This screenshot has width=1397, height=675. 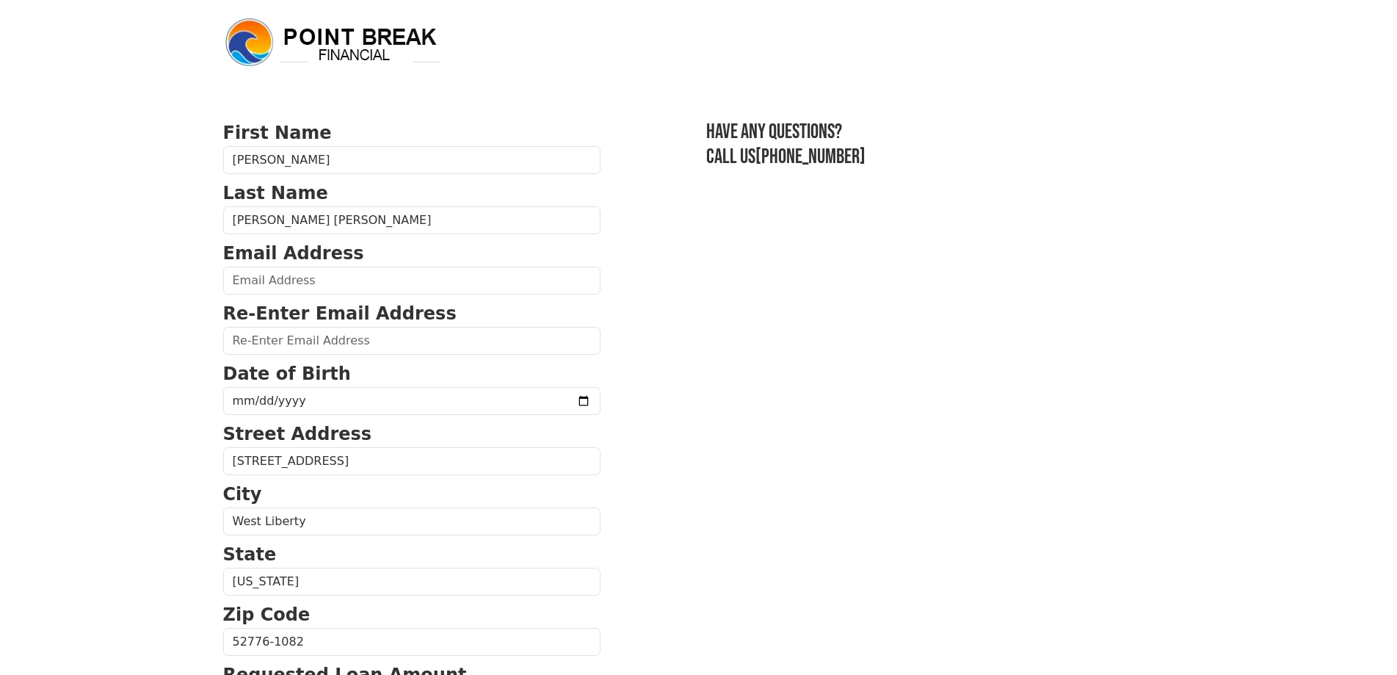 I want to click on img: logo.png, so click(x=333, y=43).